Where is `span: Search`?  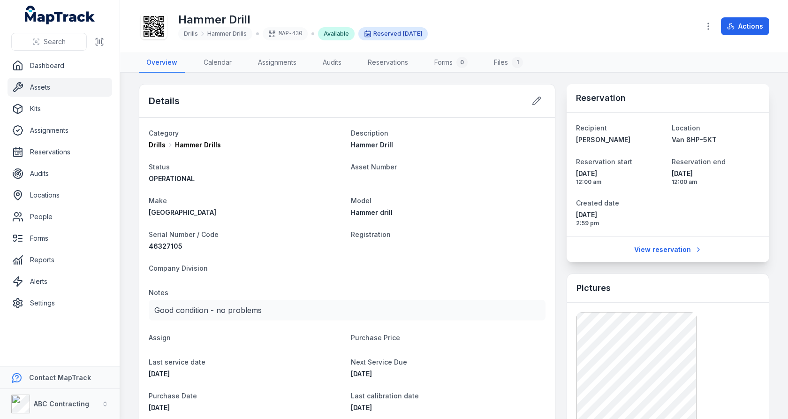
span: Search is located at coordinates (54, 42).